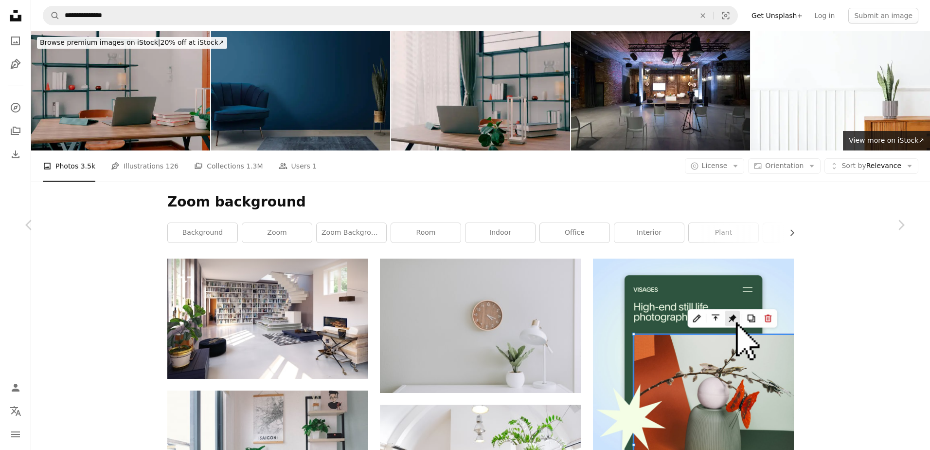 Image resolution: width=930 pixels, height=450 pixels. What do you see at coordinates (132, 42) in the screenshot?
I see `span: 20% off at iStock ↗` at bounding box center [132, 42].